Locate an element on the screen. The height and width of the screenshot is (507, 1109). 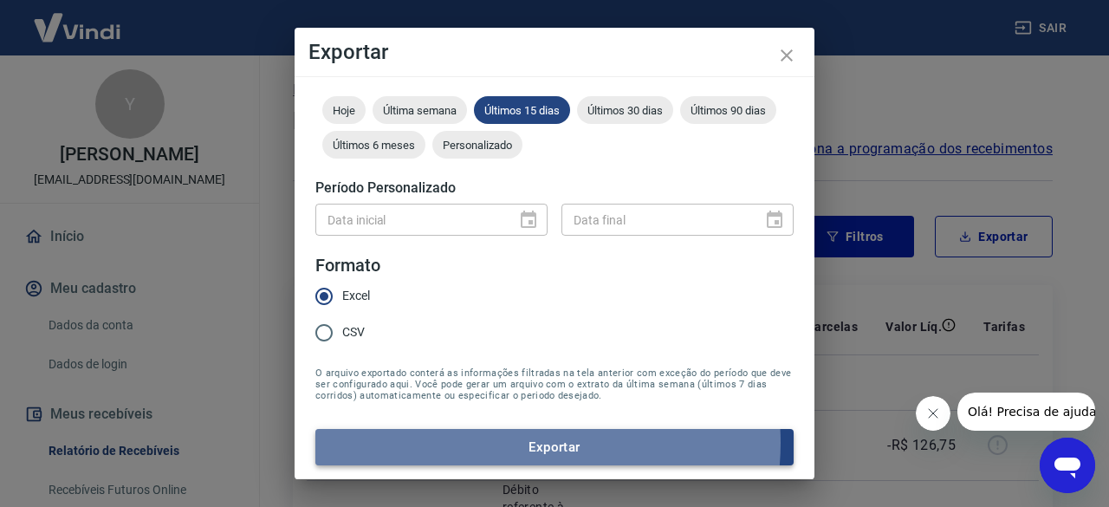
span: Personalizado is located at coordinates (477, 145).